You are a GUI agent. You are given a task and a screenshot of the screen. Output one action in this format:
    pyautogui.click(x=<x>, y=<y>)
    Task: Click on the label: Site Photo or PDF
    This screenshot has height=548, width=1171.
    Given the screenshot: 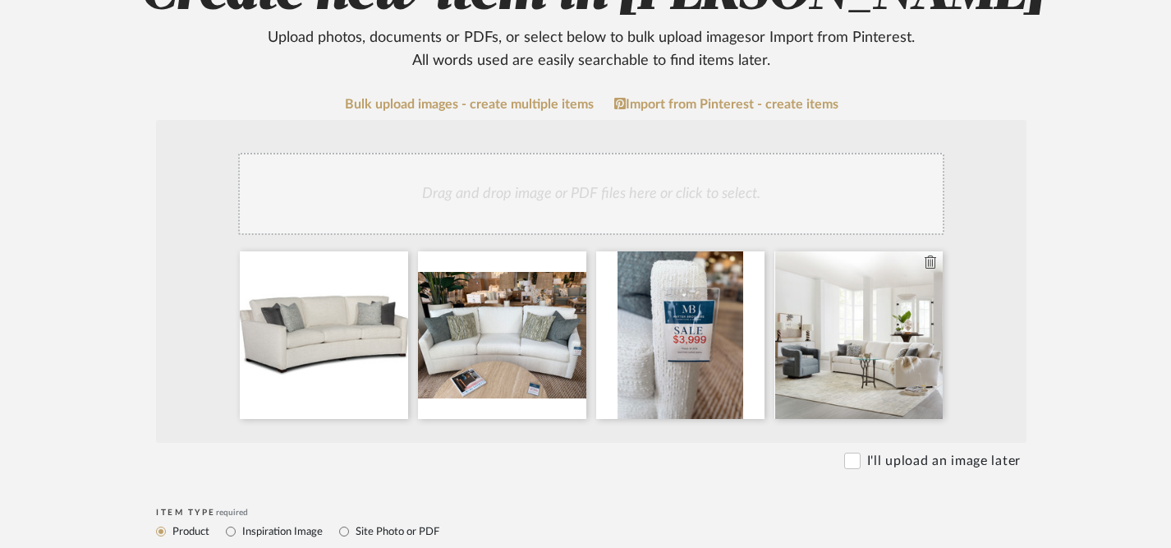 What is the action you would take?
    pyautogui.click(x=397, y=531)
    